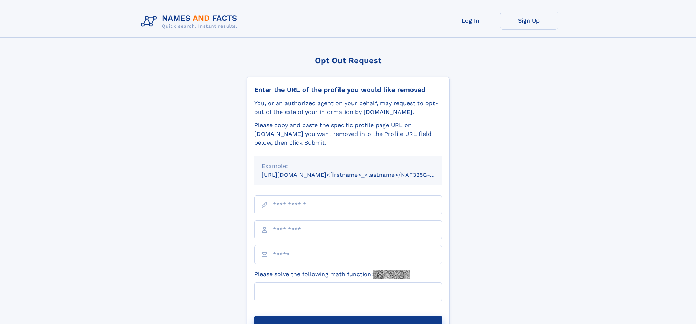 This screenshot has width=696, height=324. What do you see at coordinates (471, 20) in the screenshot?
I see `a: Log In` at bounding box center [471, 20].